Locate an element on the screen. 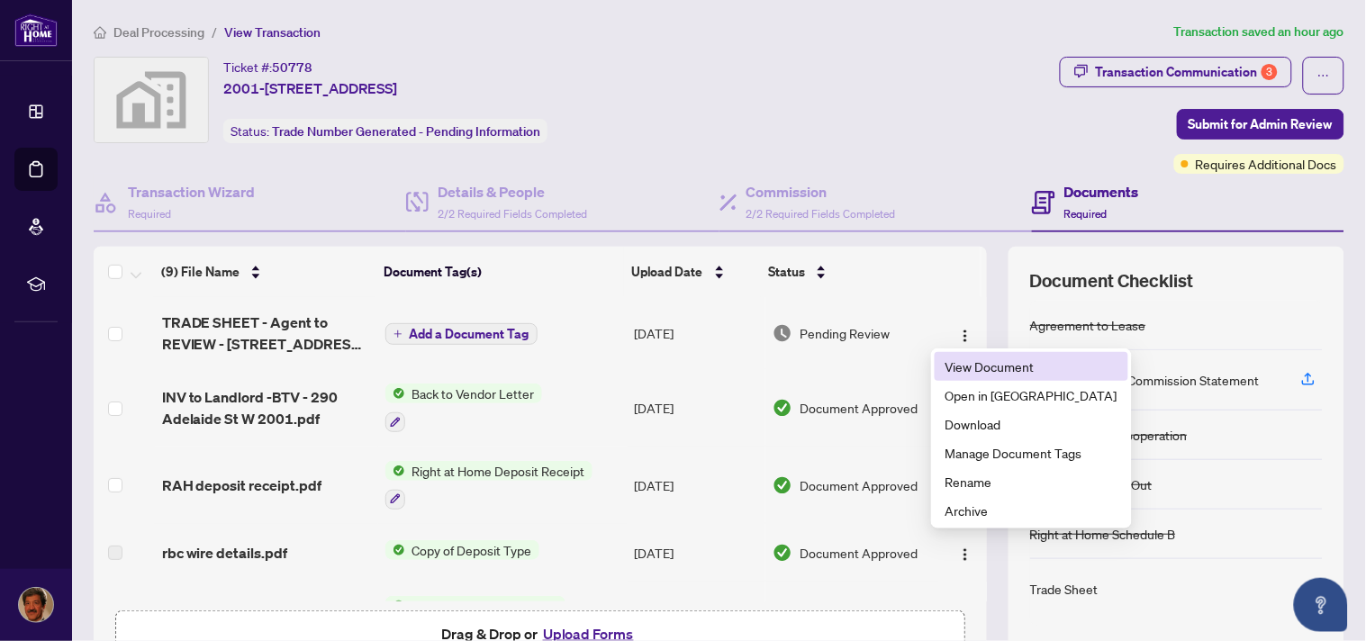 This screenshot has height=641, width=1366. span: Right at Home Deposit Receipt is located at coordinates (499, 471).